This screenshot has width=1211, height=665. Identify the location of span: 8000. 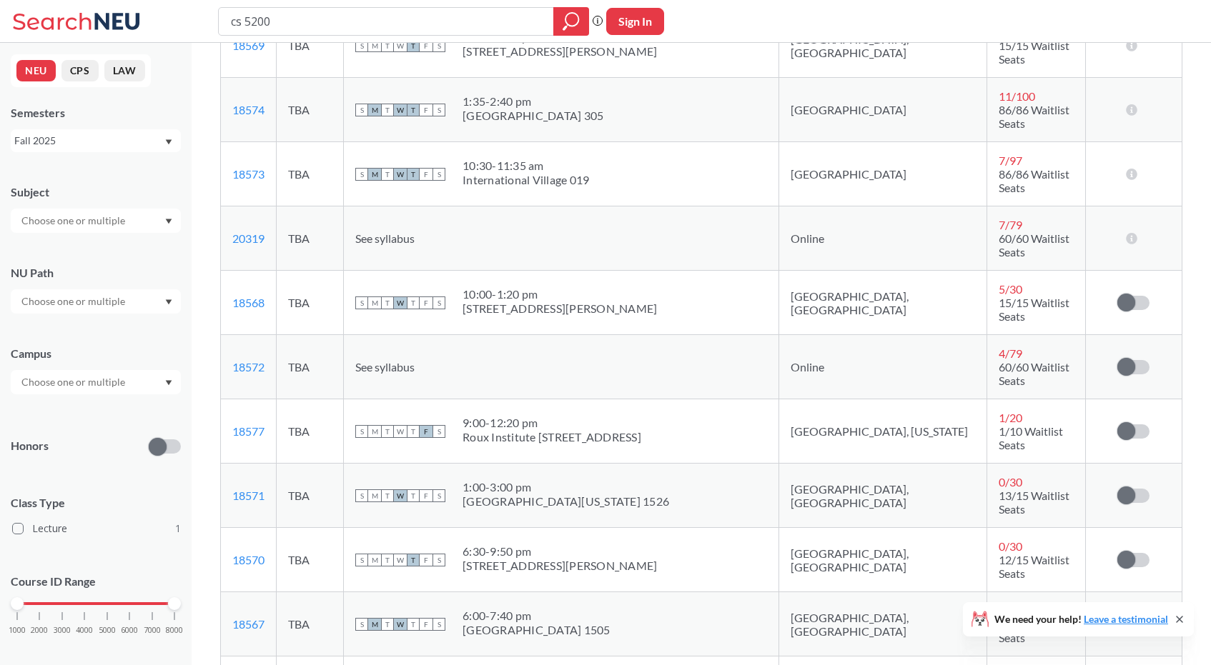
(174, 630).